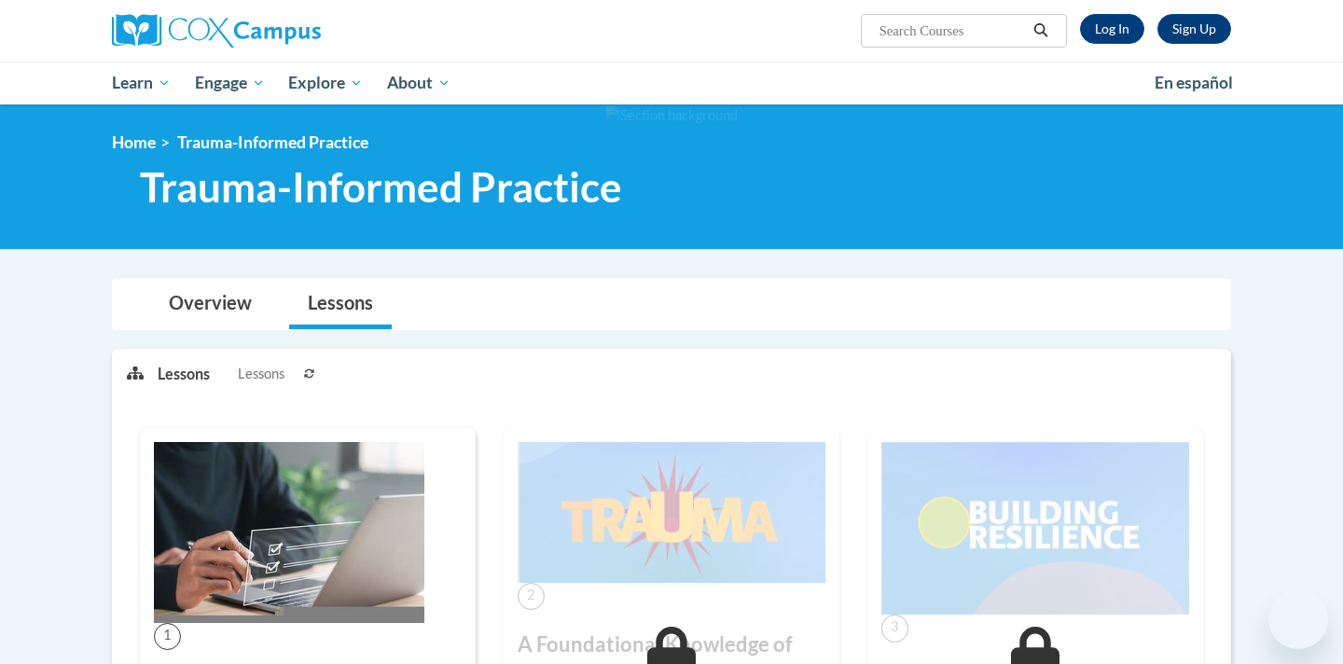 The image size is (1343, 664). What do you see at coordinates (952, 31) in the screenshot?
I see `input: Search Courses` at bounding box center [952, 31].